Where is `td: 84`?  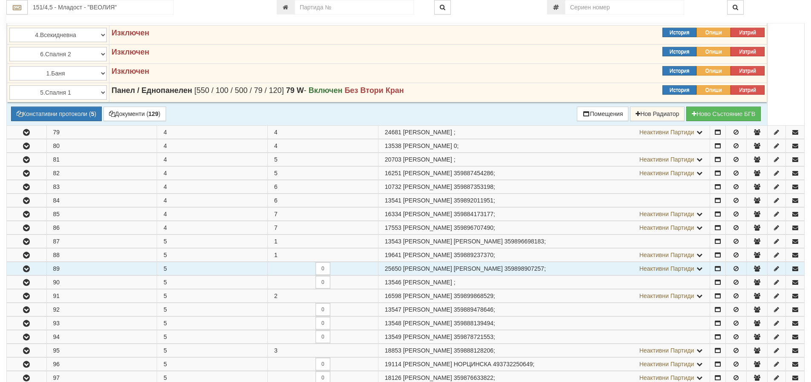 td: 84 is located at coordinates (102, 200).